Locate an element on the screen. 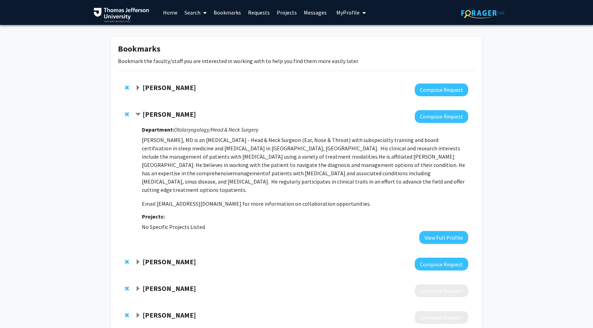 This screenshot has height=328, width=593. a: Projects is located at coordinates (287, 12).